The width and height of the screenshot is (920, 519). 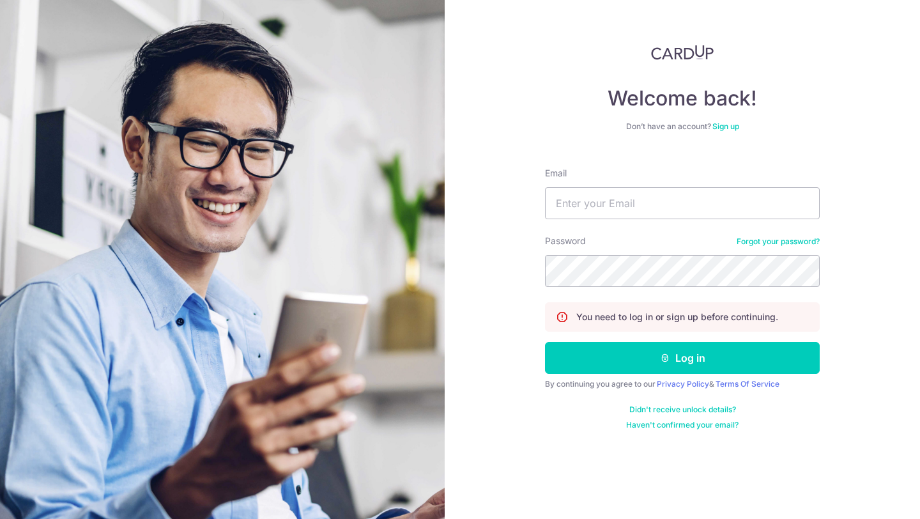 What do you see at coordinates (683, 384) in the screenshot?
I see `div: By continuing you agree to our &` at bounding box center [683, 384].